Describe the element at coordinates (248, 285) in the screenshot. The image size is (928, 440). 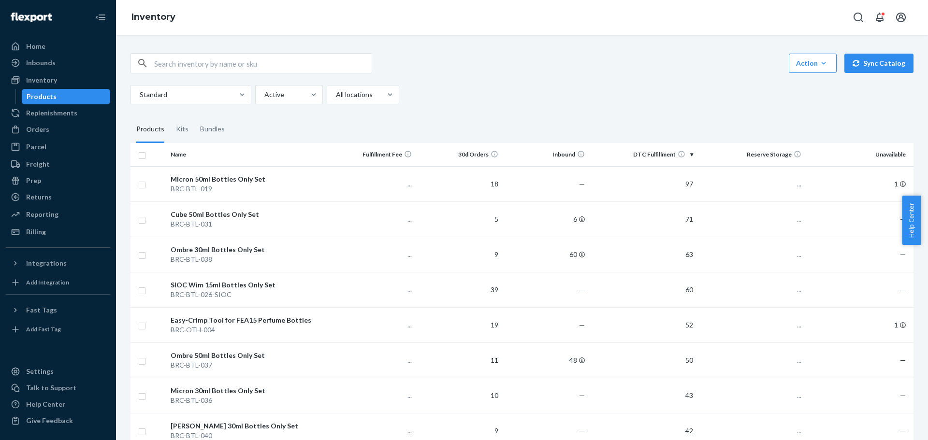
I see `div: SIOC Wim 15ml Bottles Only Set` at that location.